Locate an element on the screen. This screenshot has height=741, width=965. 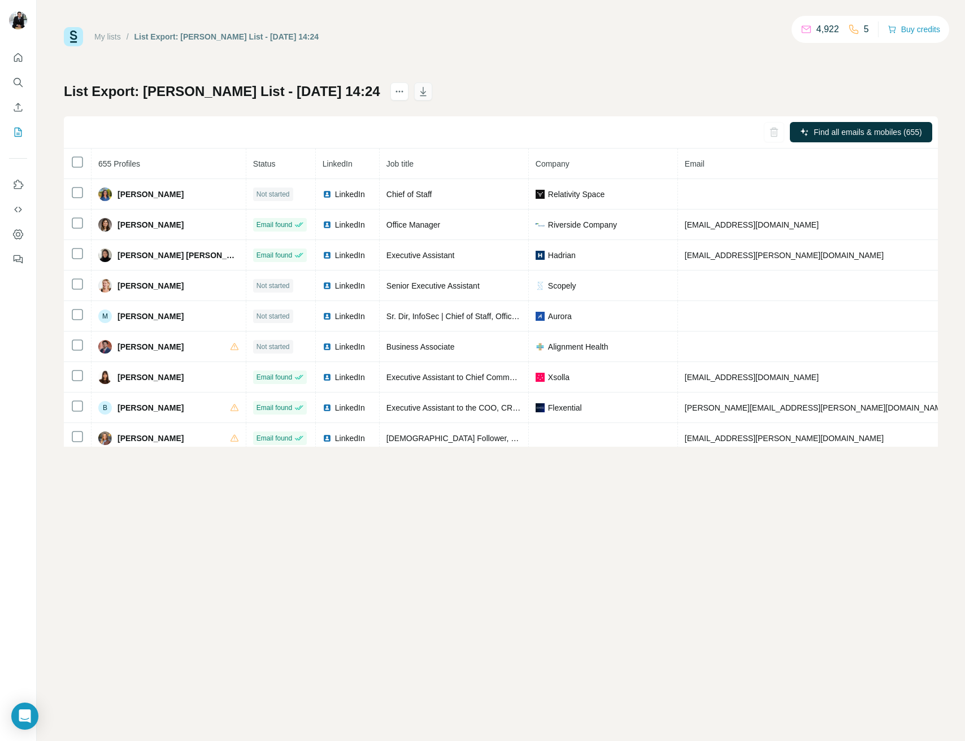
span: Sr. Dir, InfoSec | Chief of Staff, Office of the CISO is located at coordinates (473, 316).